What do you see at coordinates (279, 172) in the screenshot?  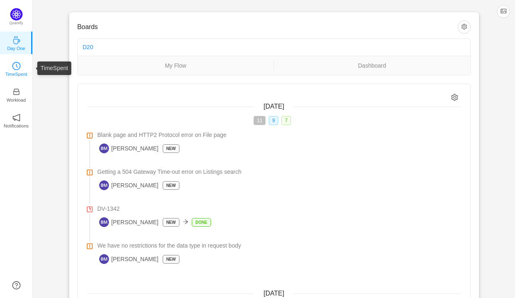 I see `a: Getting a 504 Gateway Time-out error on Listings search` at bounding box center [279, 172].